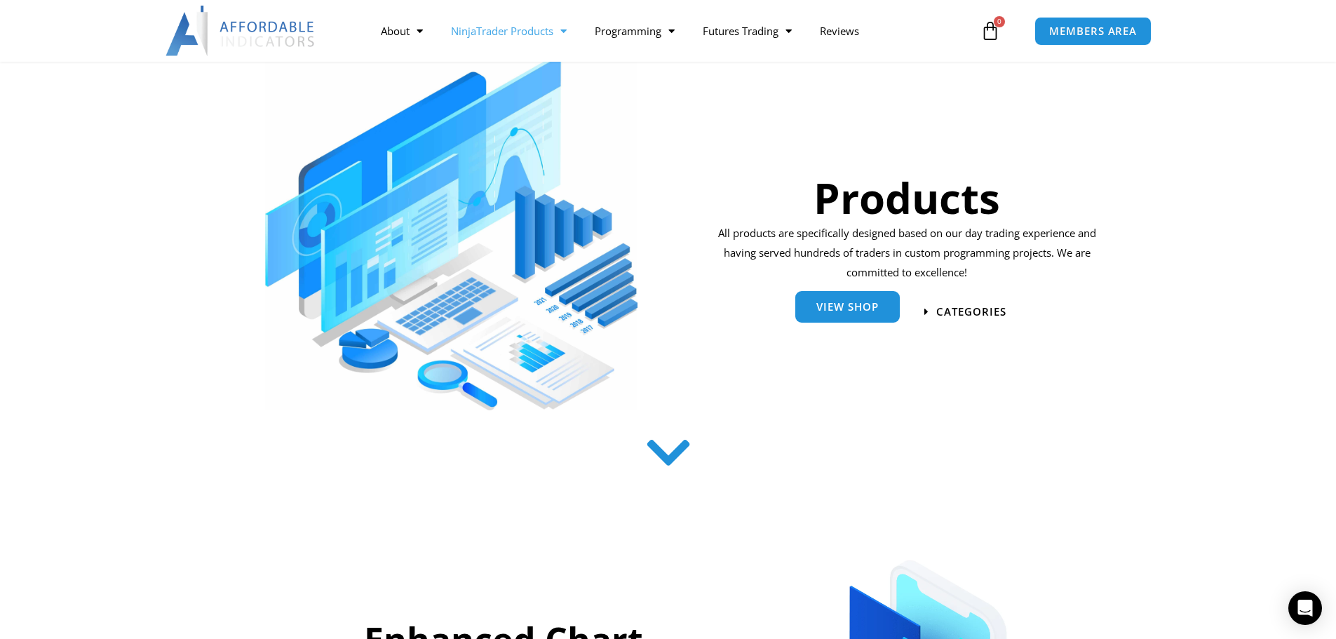 This screenshot has height=639, width=1336. What do you see at coordinates (672, 31) in the screenshot?
I see `nav: Menu` at bounding box center [672, 31].